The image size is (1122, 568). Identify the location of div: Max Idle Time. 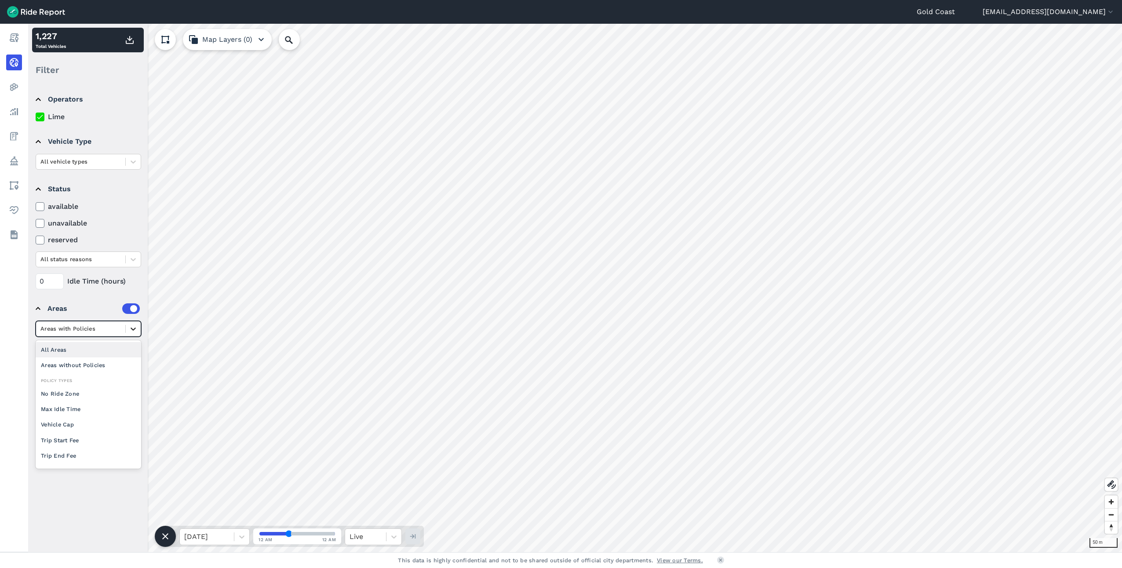
(88, 409).